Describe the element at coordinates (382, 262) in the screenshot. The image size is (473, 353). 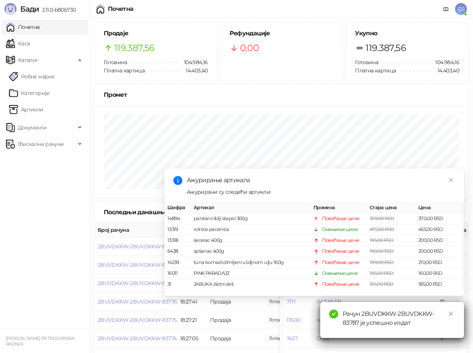
I see `span: 199,00 RSD` at that location.